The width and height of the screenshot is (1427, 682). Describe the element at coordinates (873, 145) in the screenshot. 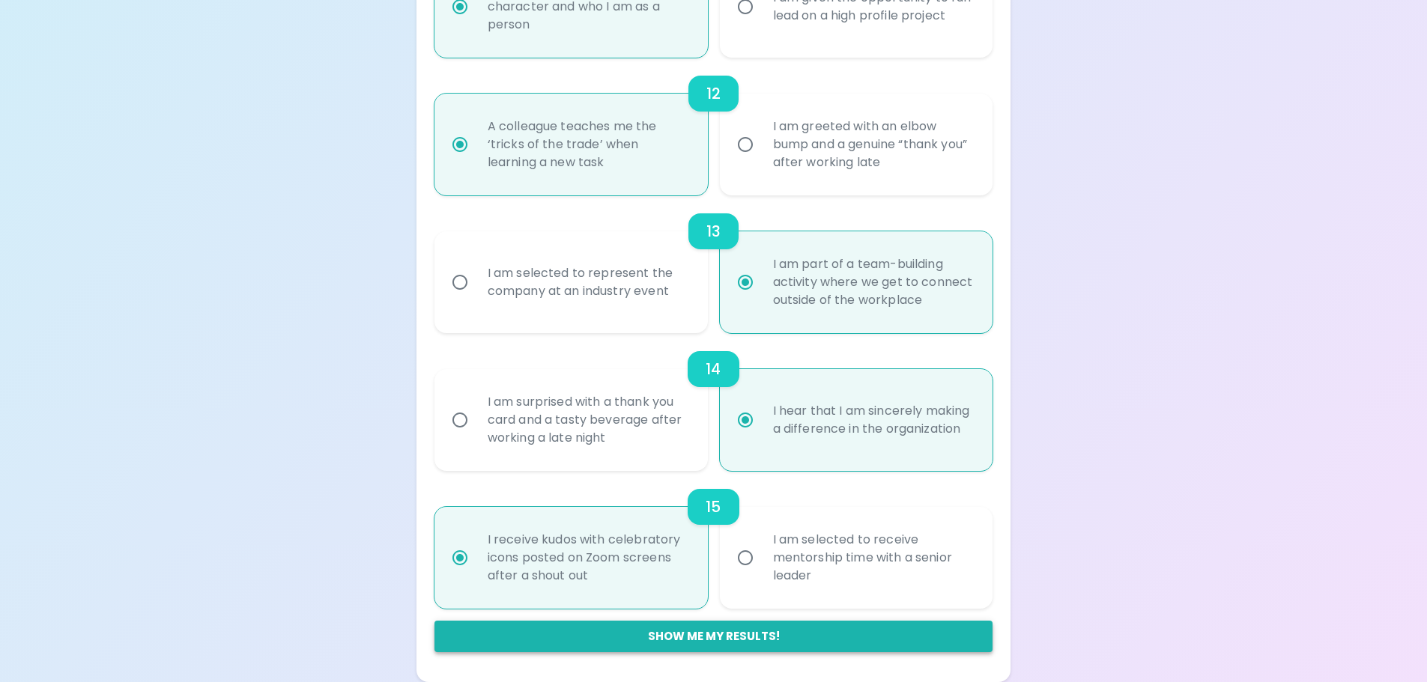

I see `div: I am greeted with an elbow bump and a genuine “thank you” after working late` at that location.